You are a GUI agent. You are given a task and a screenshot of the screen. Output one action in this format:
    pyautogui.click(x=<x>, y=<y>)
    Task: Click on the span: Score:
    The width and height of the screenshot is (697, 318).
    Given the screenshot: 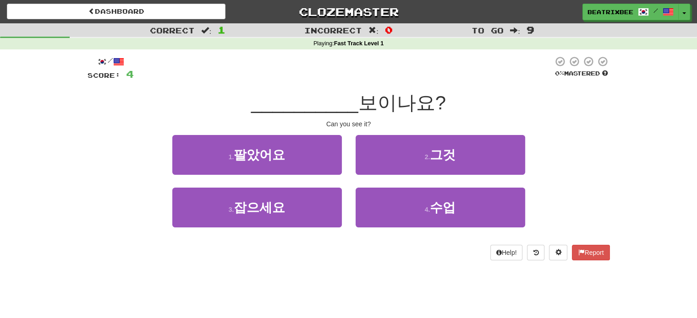 What is the action you would take?
    pyautogui.click(x=104, y=75)
    